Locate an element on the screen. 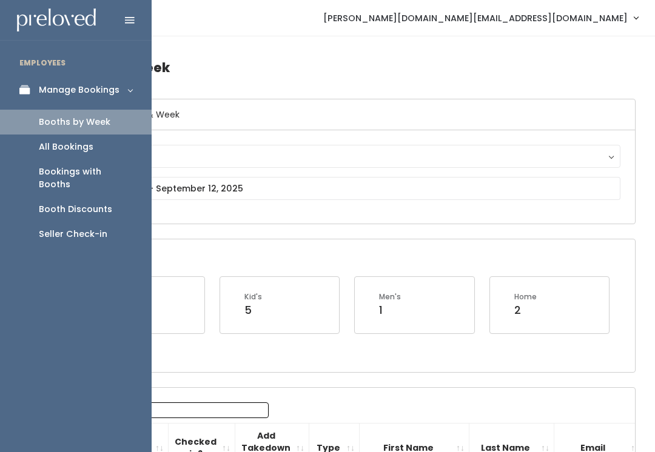  button: Provo is located at coordinates (349, 156).